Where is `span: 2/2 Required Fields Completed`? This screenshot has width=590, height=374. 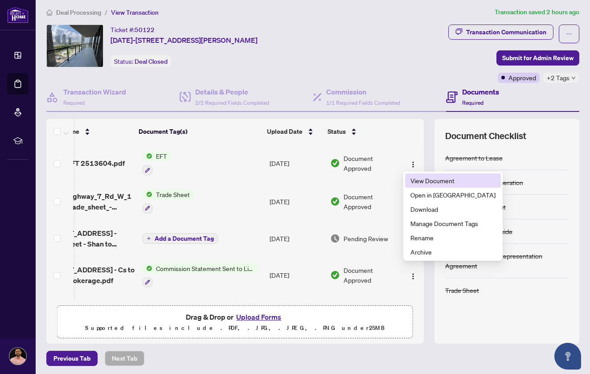 span: 2/2 Required Fields Completed is located at coordinates (232, 103).